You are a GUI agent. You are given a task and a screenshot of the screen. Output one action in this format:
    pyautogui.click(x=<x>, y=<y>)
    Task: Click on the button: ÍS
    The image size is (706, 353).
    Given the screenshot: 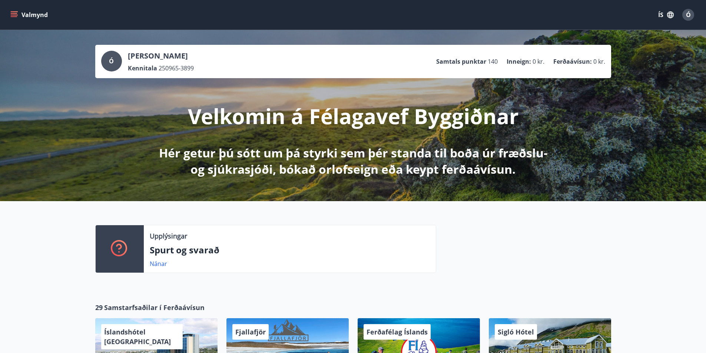 What is the action you would take?
    pyautogui.click(x=666, y=15)
    